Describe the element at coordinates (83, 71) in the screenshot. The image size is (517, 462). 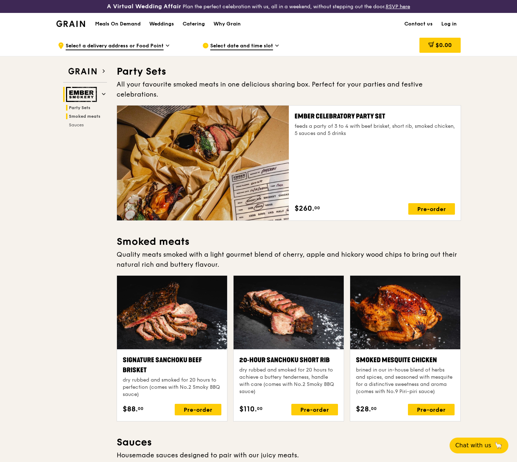
I see `img: Grain web logo` at that location.